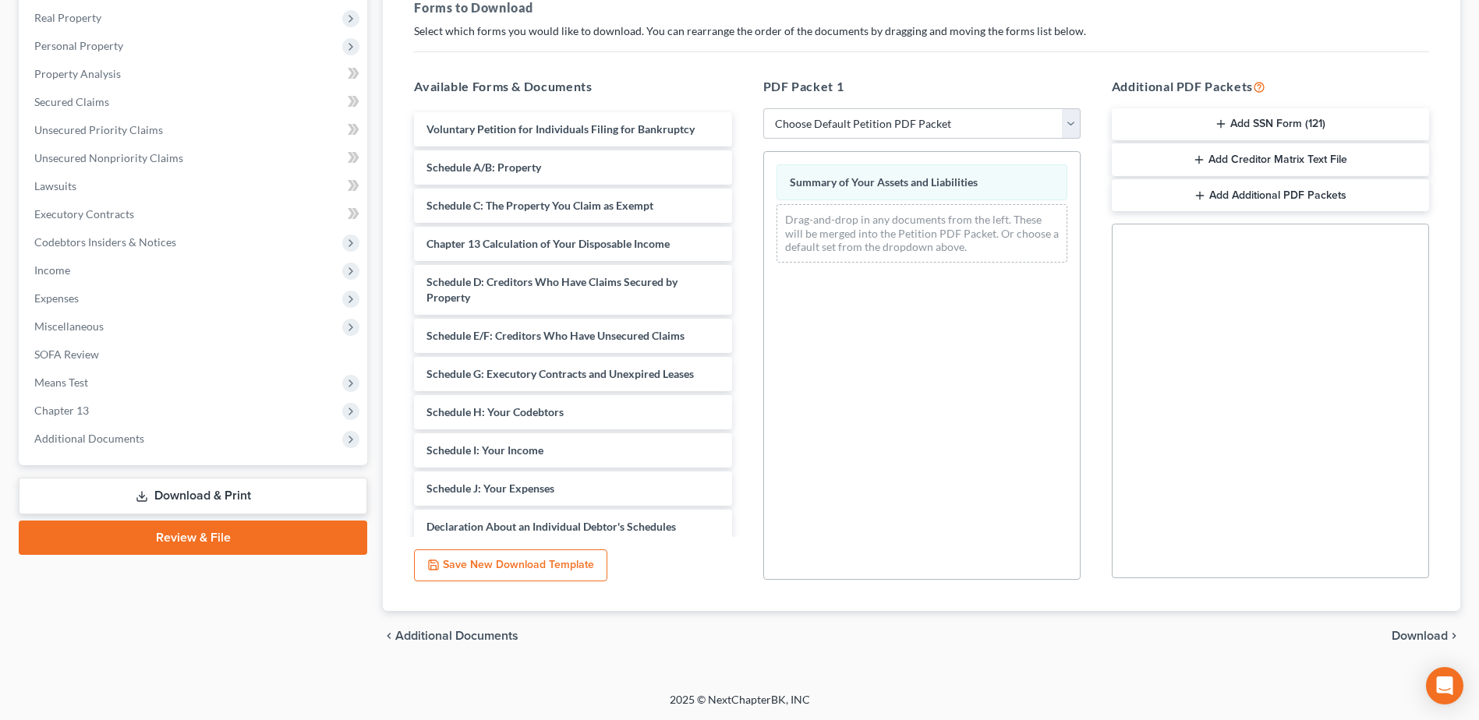  What do you see at coordinates (495, 412) in the screenshot?
I see `span: Schedule H: Your Codebtors` at bounding box center [495, 412].